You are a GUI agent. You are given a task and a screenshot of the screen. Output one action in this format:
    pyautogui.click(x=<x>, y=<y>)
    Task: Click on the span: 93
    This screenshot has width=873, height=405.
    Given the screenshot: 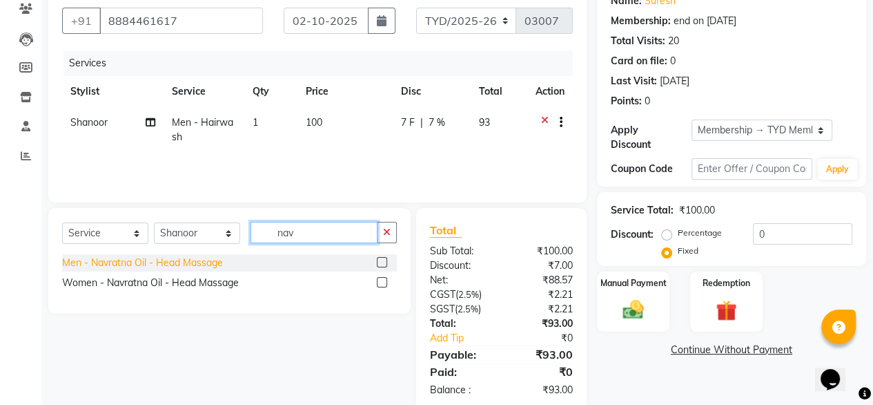 What is the action you would take?
    pyautogui.click(x=485, y=122)
    